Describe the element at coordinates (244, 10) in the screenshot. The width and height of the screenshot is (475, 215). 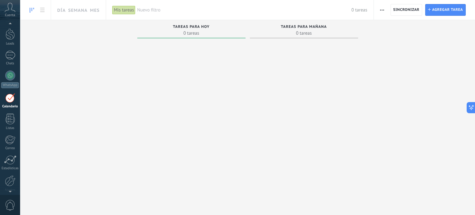
I see `span: Nuevo filtro` at that location.